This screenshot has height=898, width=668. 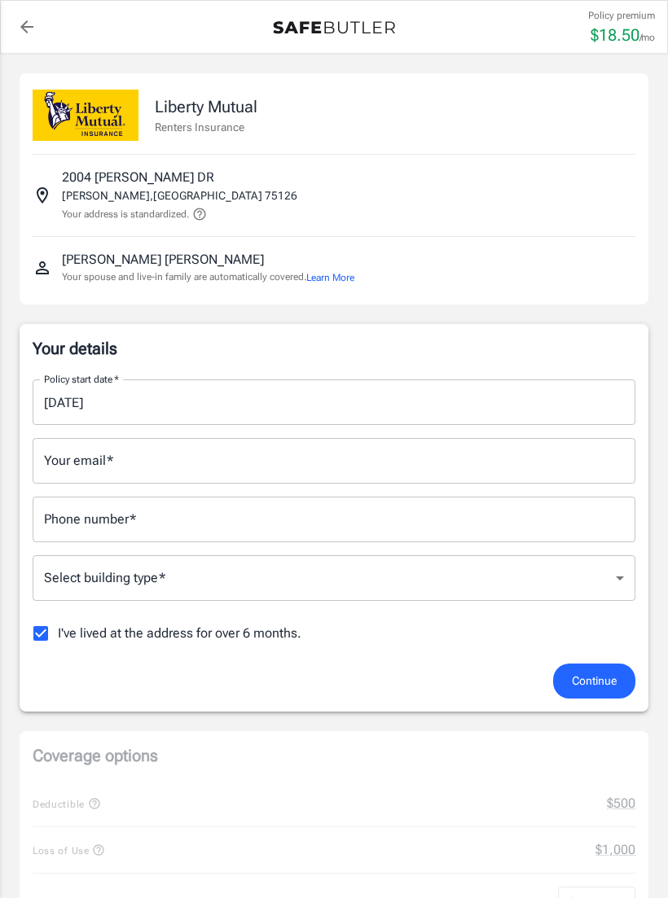 I want to click on button: Learn More, so click(x=330, y=278).